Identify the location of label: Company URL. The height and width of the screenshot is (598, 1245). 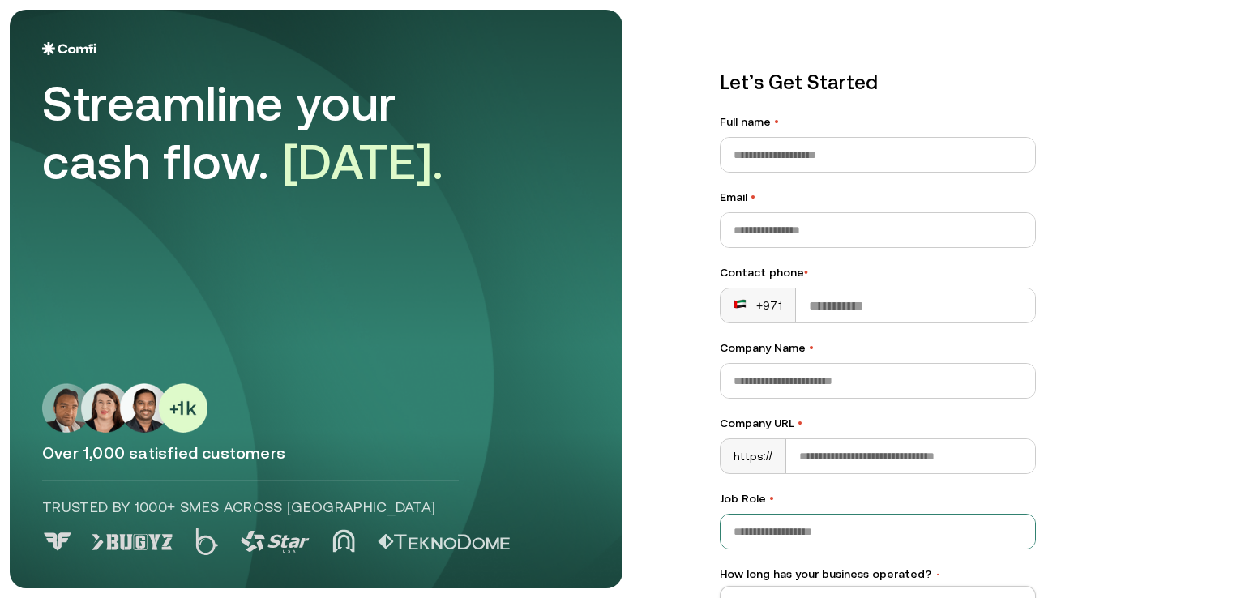
(878, 423).